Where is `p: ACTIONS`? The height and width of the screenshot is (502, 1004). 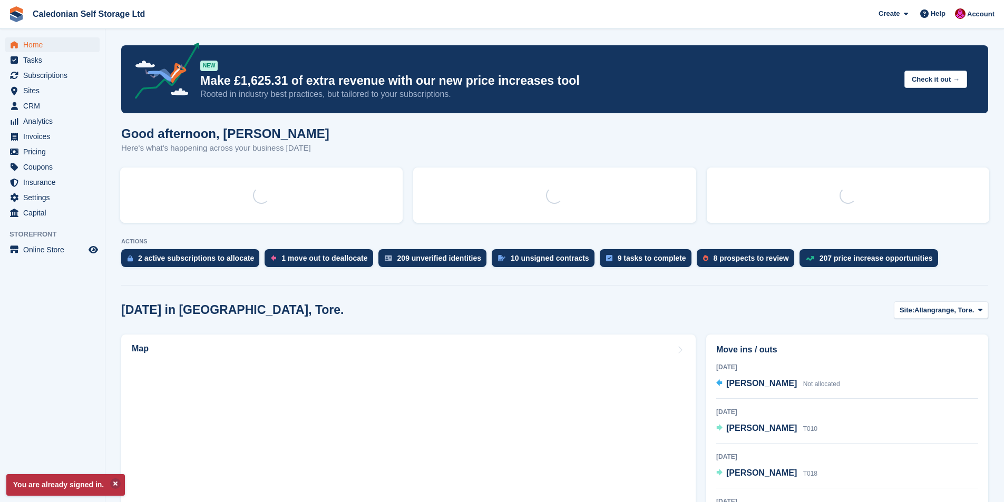
p: ACTIONS is located at coordinates (555, 241).